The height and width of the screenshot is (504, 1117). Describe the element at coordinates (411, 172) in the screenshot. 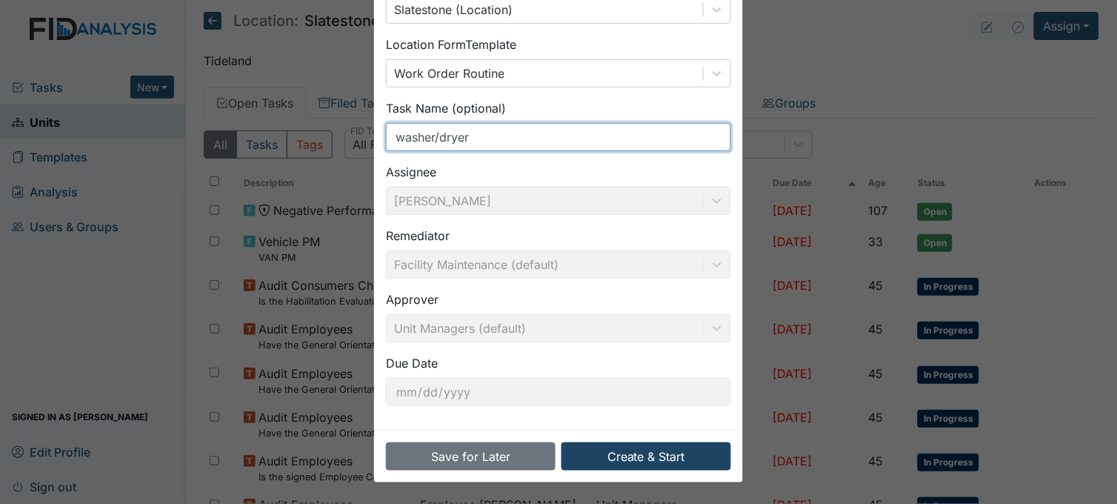

I see `label: Assignee` at that location.